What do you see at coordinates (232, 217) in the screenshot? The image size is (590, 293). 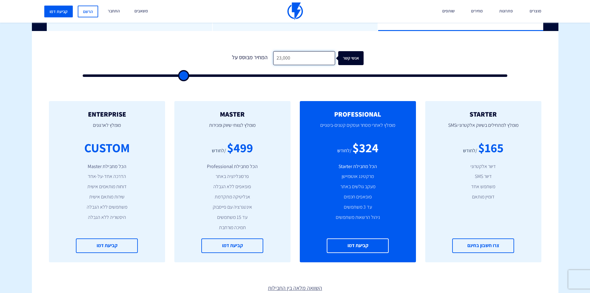 I see `li: עד 15 משתמשים` at bounding box center [232, 217].